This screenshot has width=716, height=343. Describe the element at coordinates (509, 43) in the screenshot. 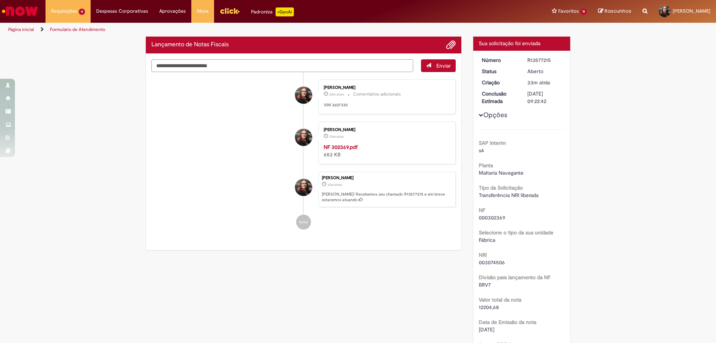

I see `span: Sua solicitação foi enviada` at that location.